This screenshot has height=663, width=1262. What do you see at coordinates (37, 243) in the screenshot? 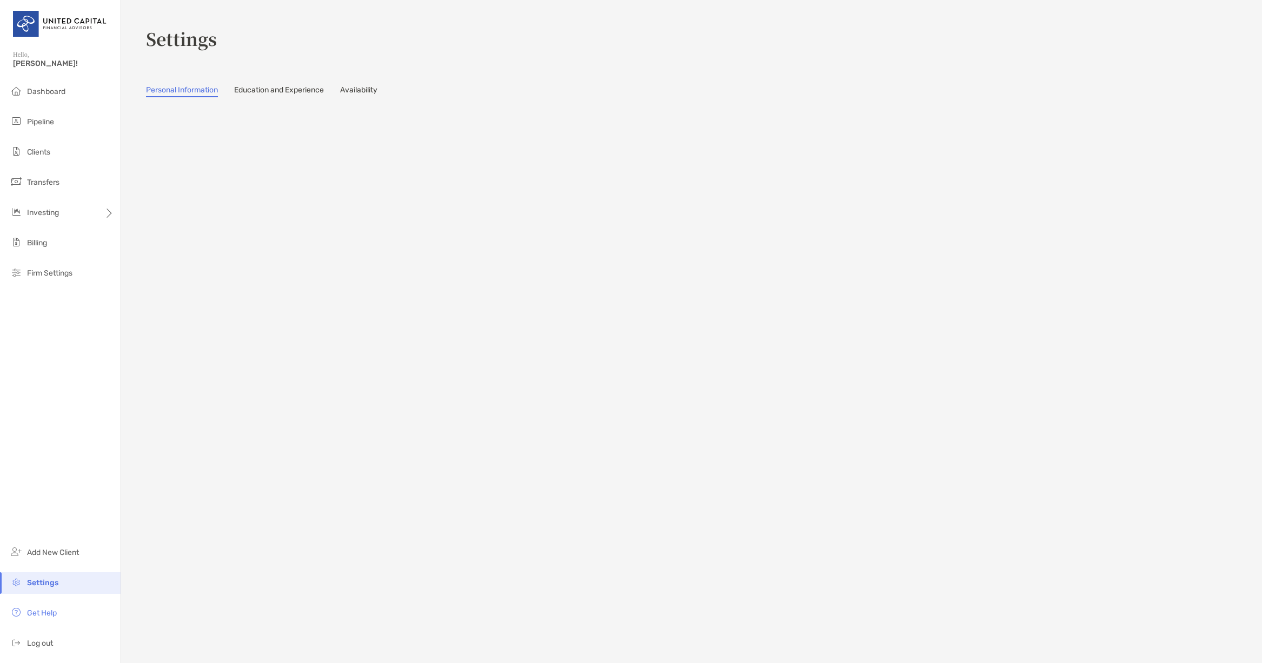
I see `span: Billing` at bounding box center [37, 243].